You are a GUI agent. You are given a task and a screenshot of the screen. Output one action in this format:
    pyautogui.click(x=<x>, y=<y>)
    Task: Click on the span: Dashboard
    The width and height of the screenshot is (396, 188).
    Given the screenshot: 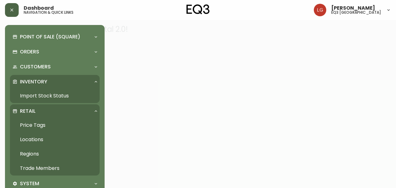 What is the action you would take?
    pyautogui.click(x=39, y=8)
    